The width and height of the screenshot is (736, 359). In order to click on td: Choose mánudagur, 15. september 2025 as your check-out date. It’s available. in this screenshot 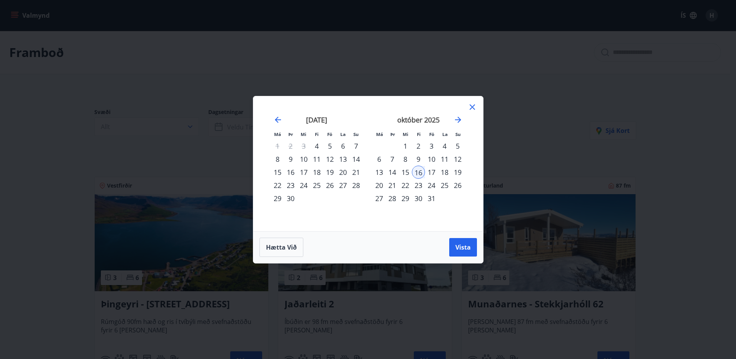, I will do `click(277, 172)`.